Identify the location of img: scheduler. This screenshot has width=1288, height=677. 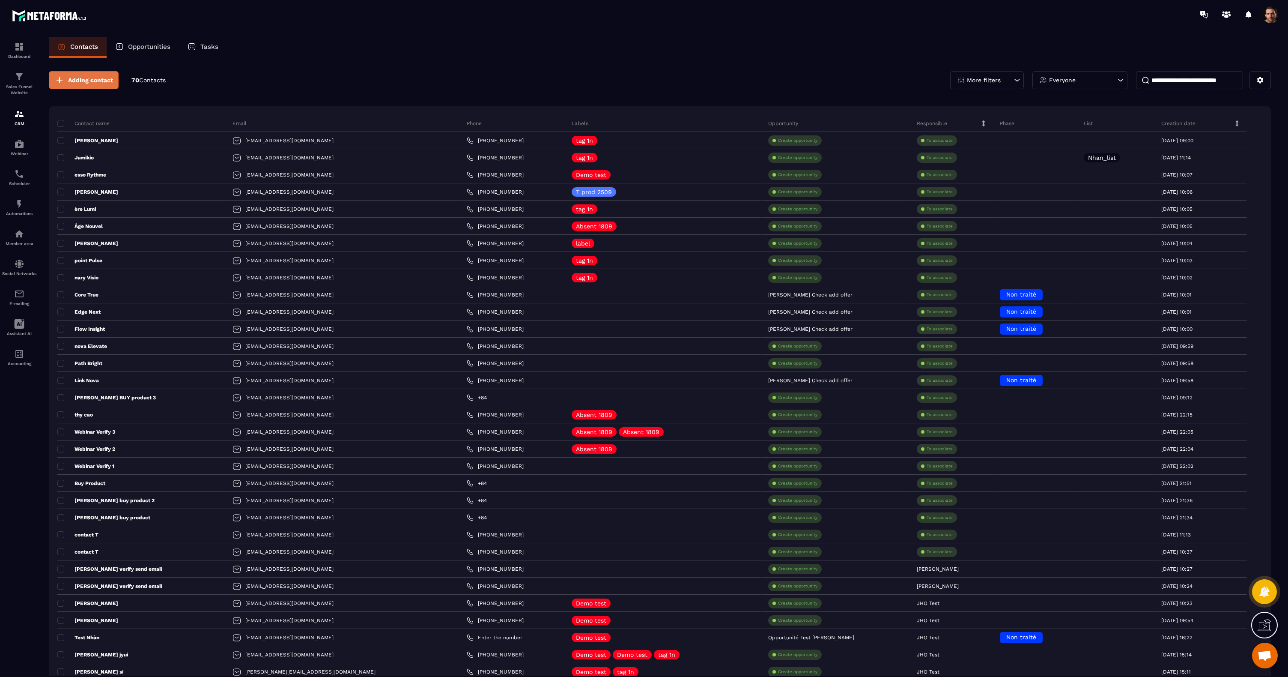
(19, 174).